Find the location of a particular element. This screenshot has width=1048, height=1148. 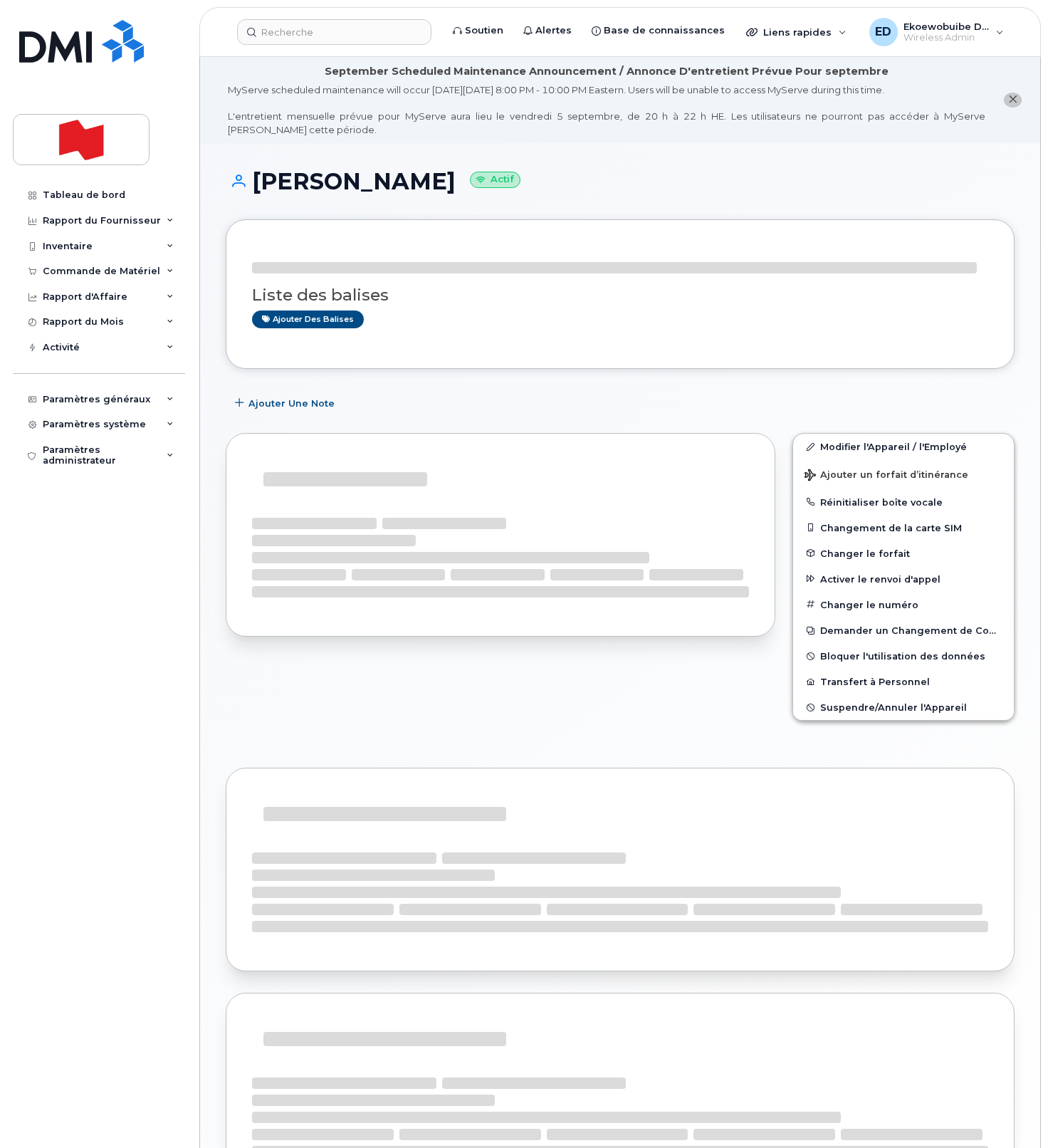

div: September Scheduled Maintenance Announcement / Annonce D'entretient Prévue Pour septembre is located at coordinates (607, 72).